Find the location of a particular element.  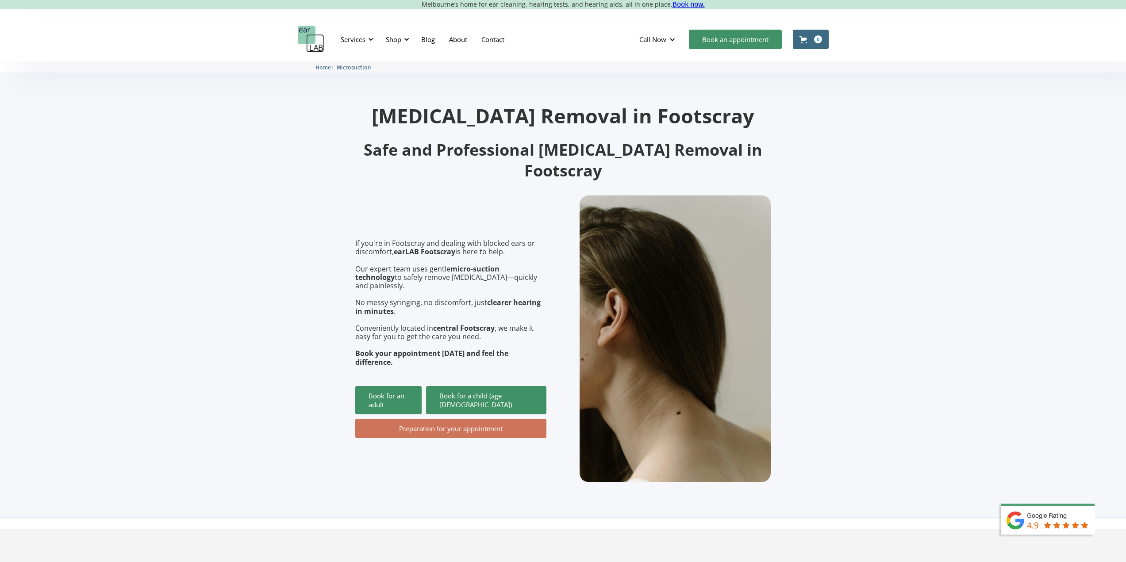

span: Home is located at coordinates (323, 67).